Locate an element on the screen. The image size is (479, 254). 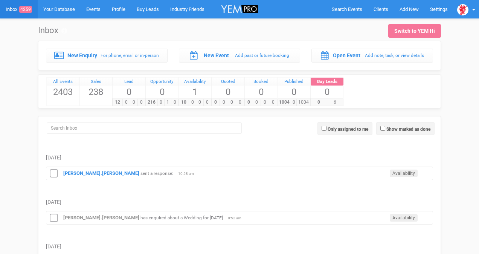
span: Clients is located at coordinates (380, 9).